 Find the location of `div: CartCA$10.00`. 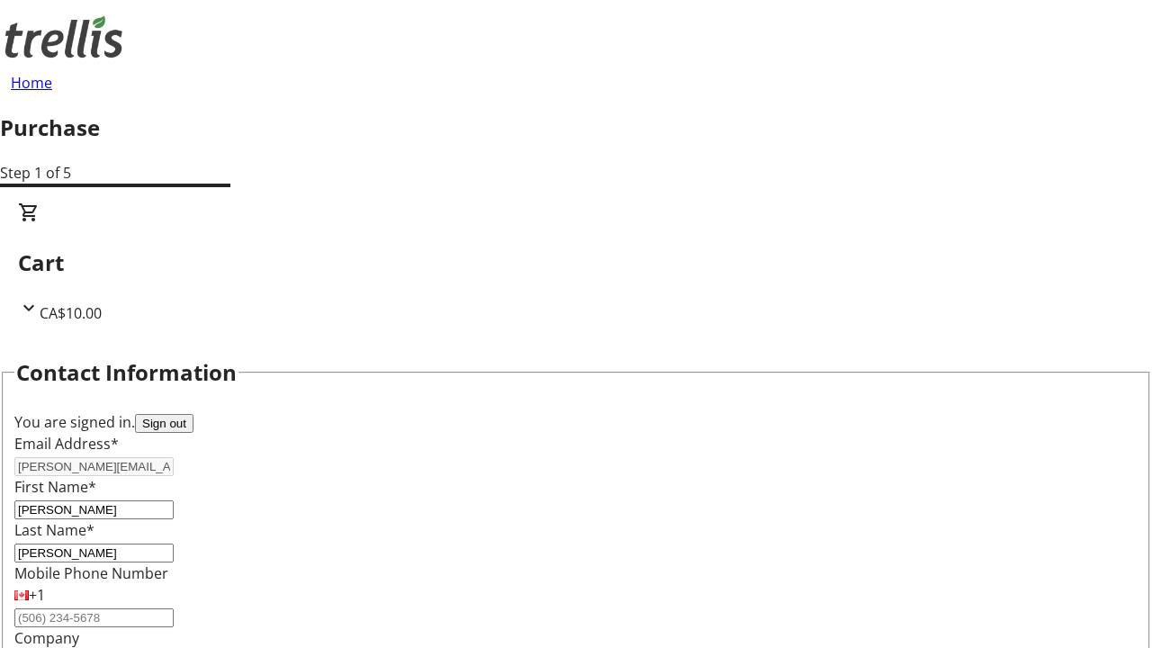

div: CartCA$10.00 is located at coordinates (576, 263).